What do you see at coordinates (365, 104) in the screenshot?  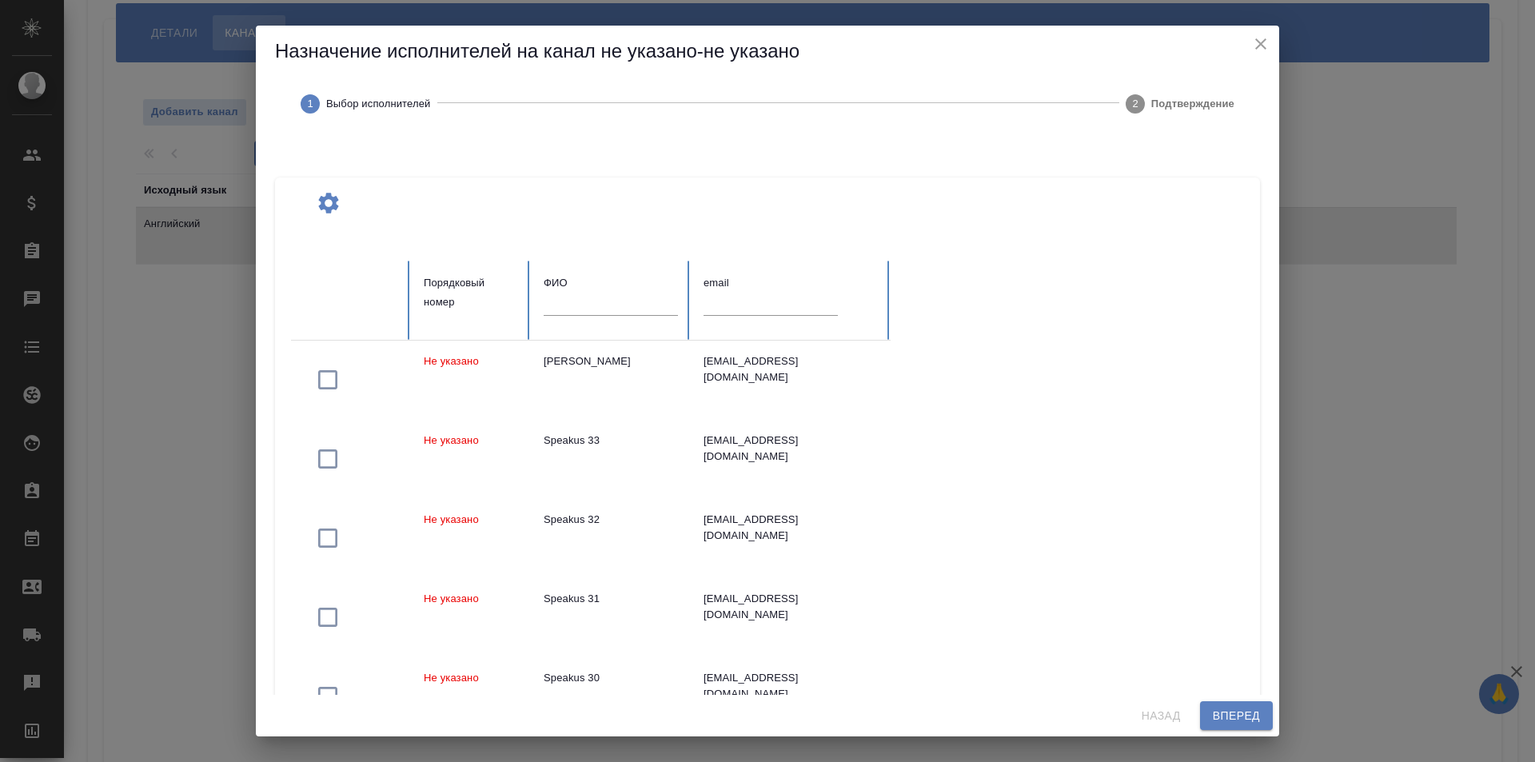 I see `button: Выбор исполнителей` at bounding box center [365, 104].